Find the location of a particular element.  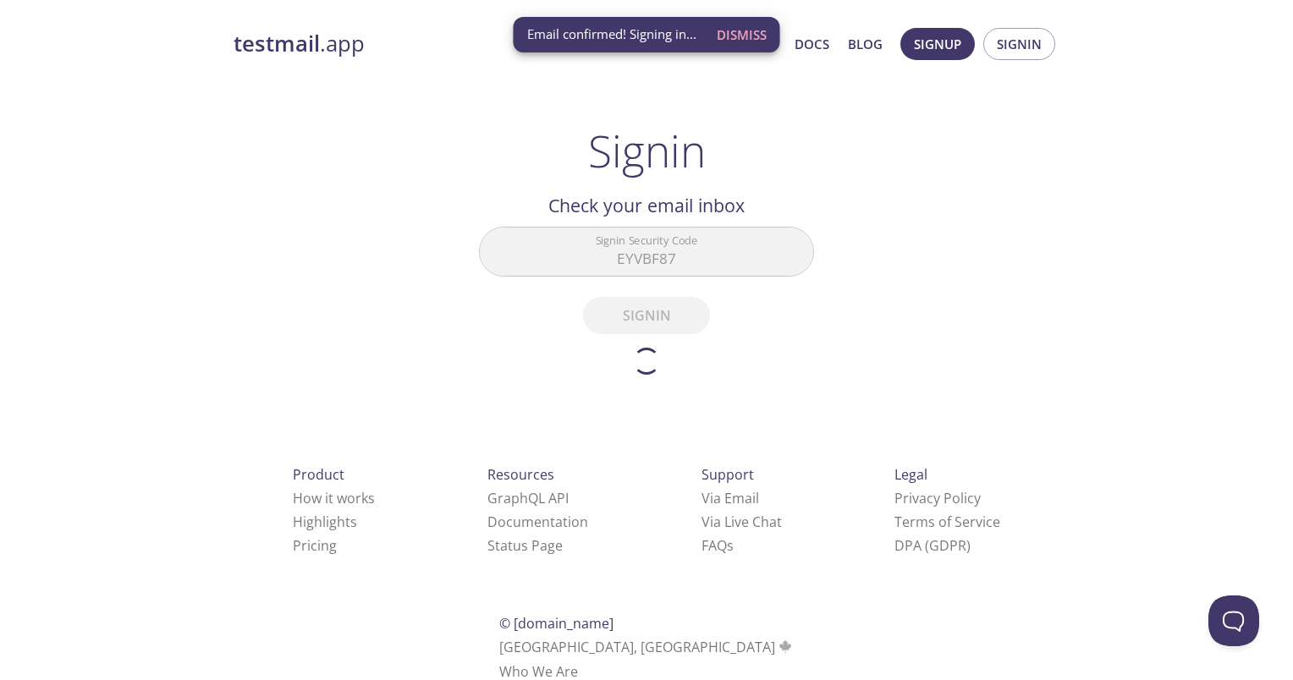

a: Documentation is located at coordinates (537, 522).